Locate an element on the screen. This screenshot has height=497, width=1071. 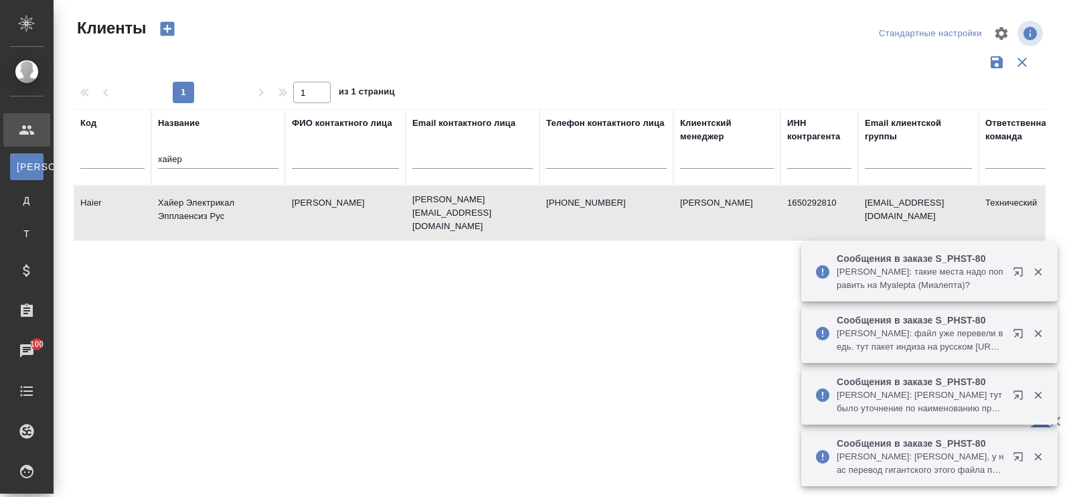
td: Хайер Электрикал Эпплаенсиз Рус is located at coordinates (218, 213).